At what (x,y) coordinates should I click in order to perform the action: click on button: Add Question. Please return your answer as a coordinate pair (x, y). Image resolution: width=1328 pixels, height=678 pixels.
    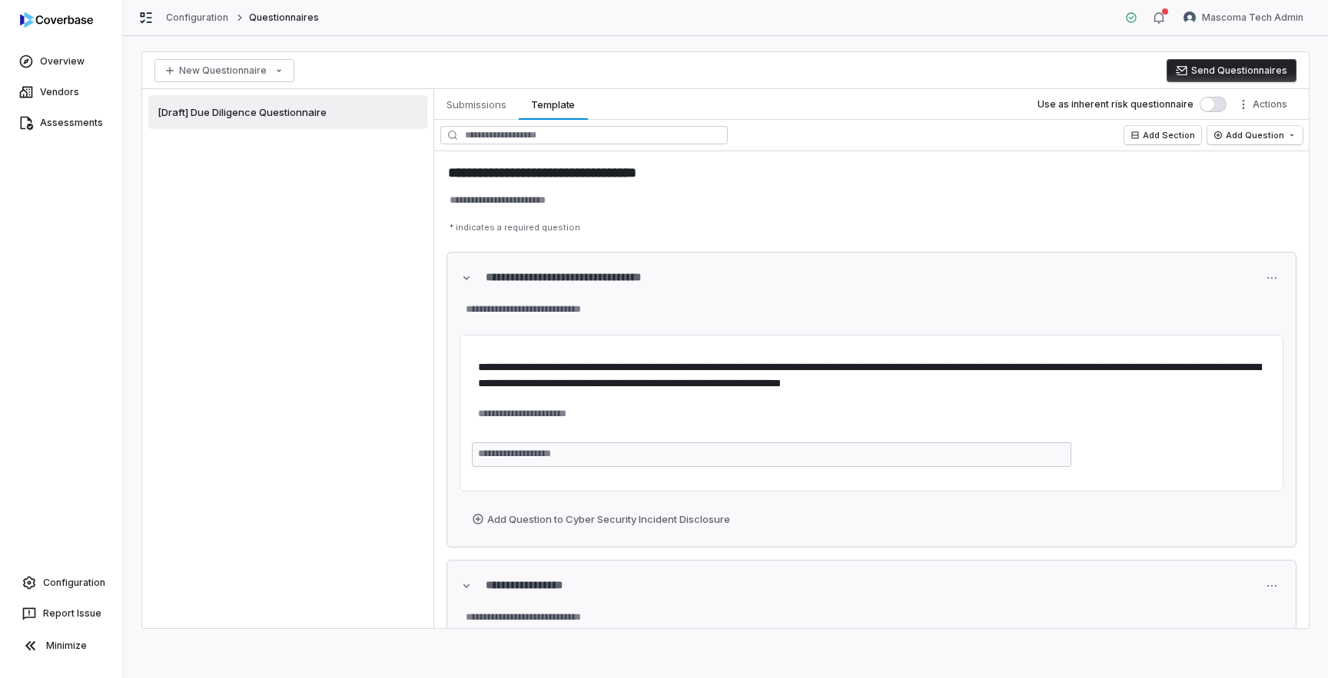
    Looking at the image, I should click on (1255, 135).